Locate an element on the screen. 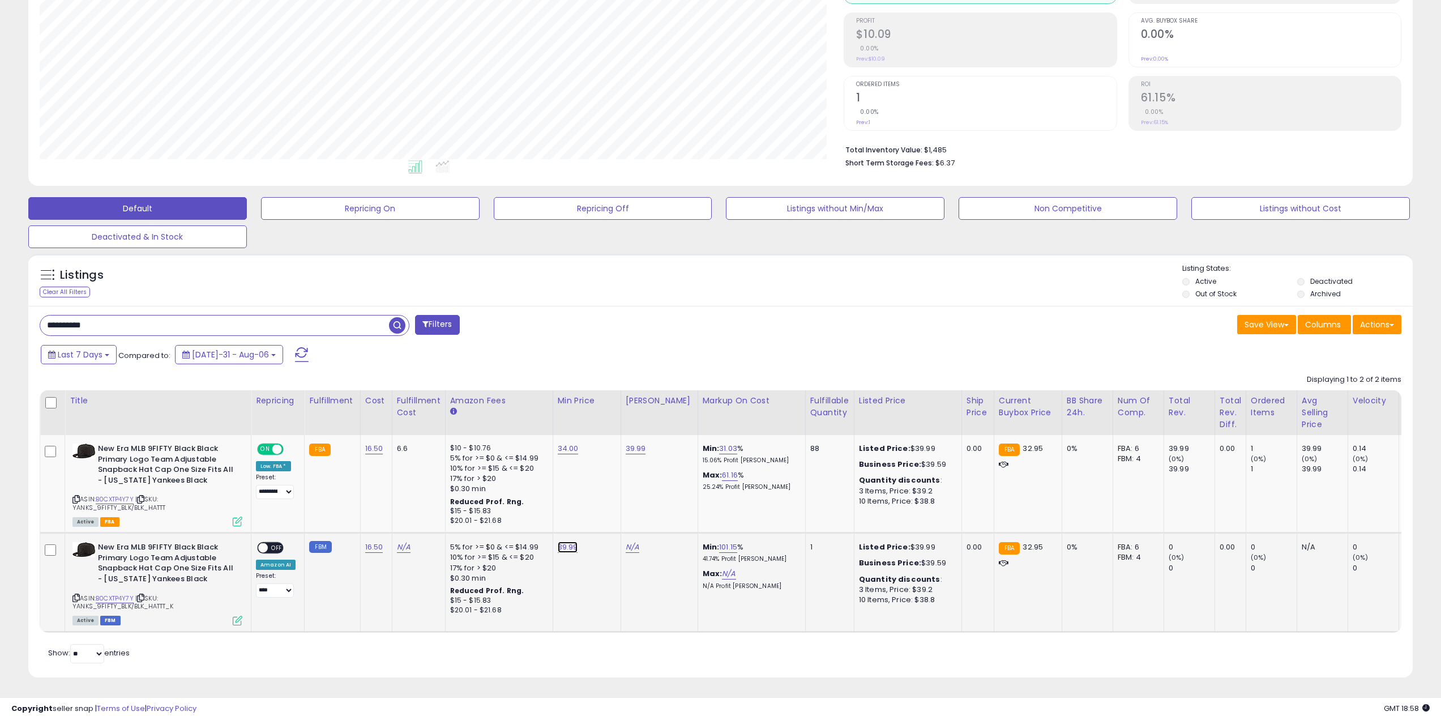 The image size is (1441, 720). a: 34.00 is located at coordinates (568, 448).